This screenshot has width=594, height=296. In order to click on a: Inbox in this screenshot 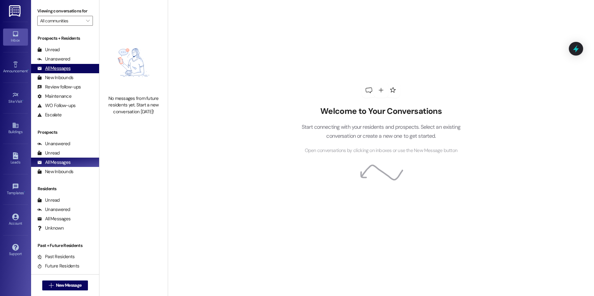, I will do `click(16, 37)`.